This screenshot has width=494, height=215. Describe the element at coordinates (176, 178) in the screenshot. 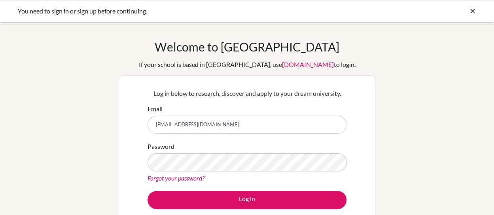

I see `a: Forgot your password?` at that location.